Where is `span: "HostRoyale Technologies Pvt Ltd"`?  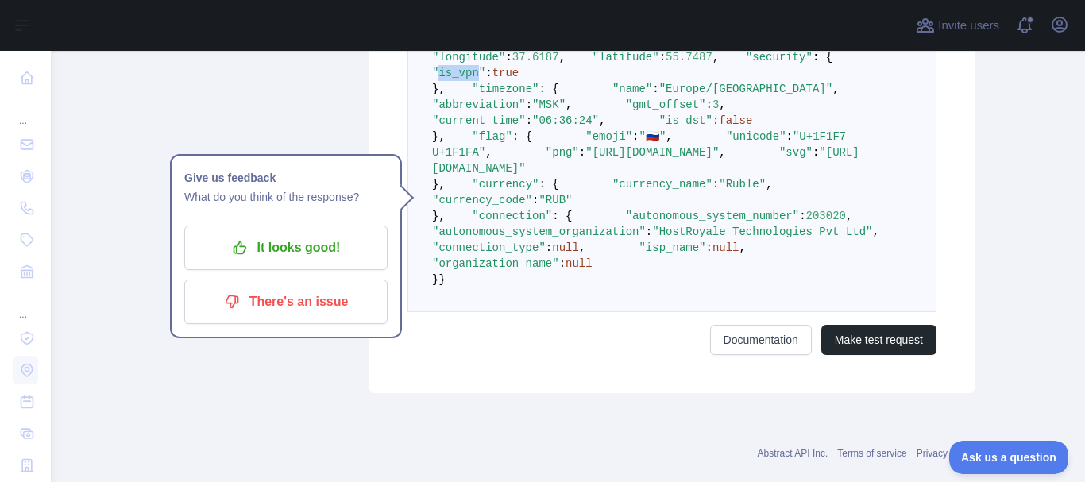 span: "HostRoyale Technologies Pvt Ltd" is located at coordinates (761, 232).